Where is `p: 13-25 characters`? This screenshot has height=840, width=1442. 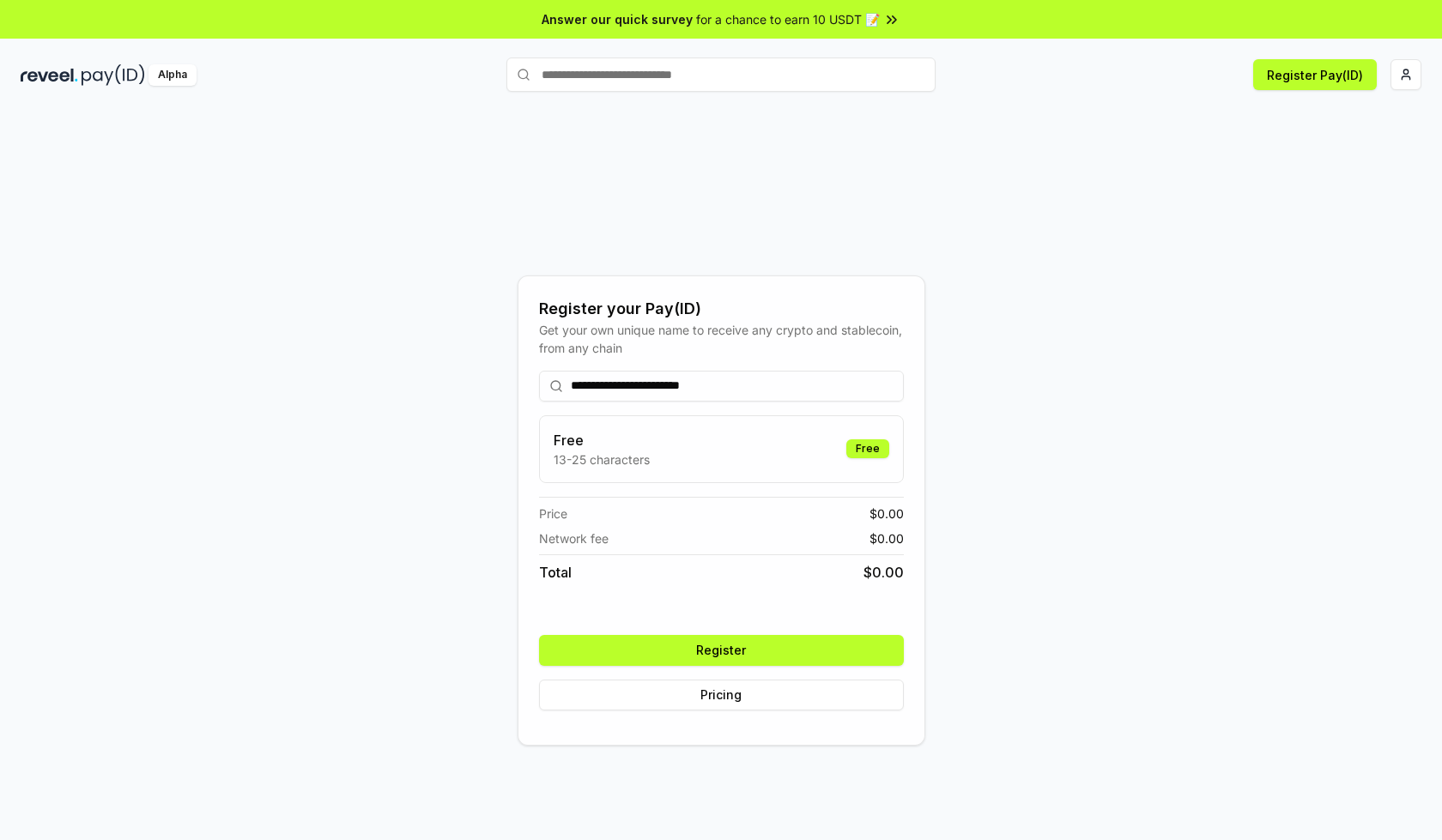
p: 13-25 characters is located at coordinates (602, 460).